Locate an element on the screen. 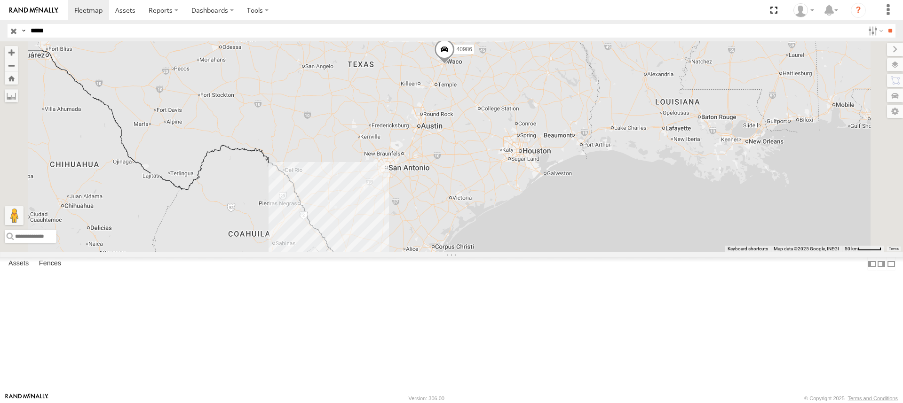 The image size is (903, 403). label: Fences is located at coordinates (50, 264).